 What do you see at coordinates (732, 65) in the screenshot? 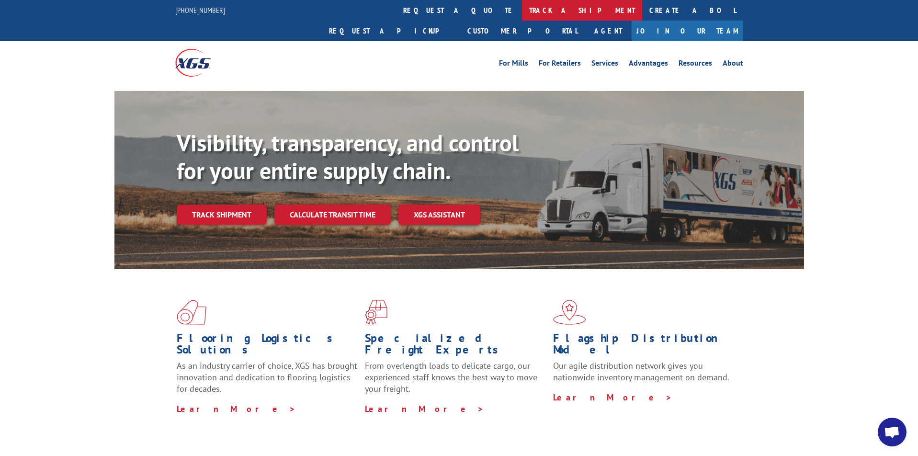
I see `a: About` at bounding box center [732, 65].